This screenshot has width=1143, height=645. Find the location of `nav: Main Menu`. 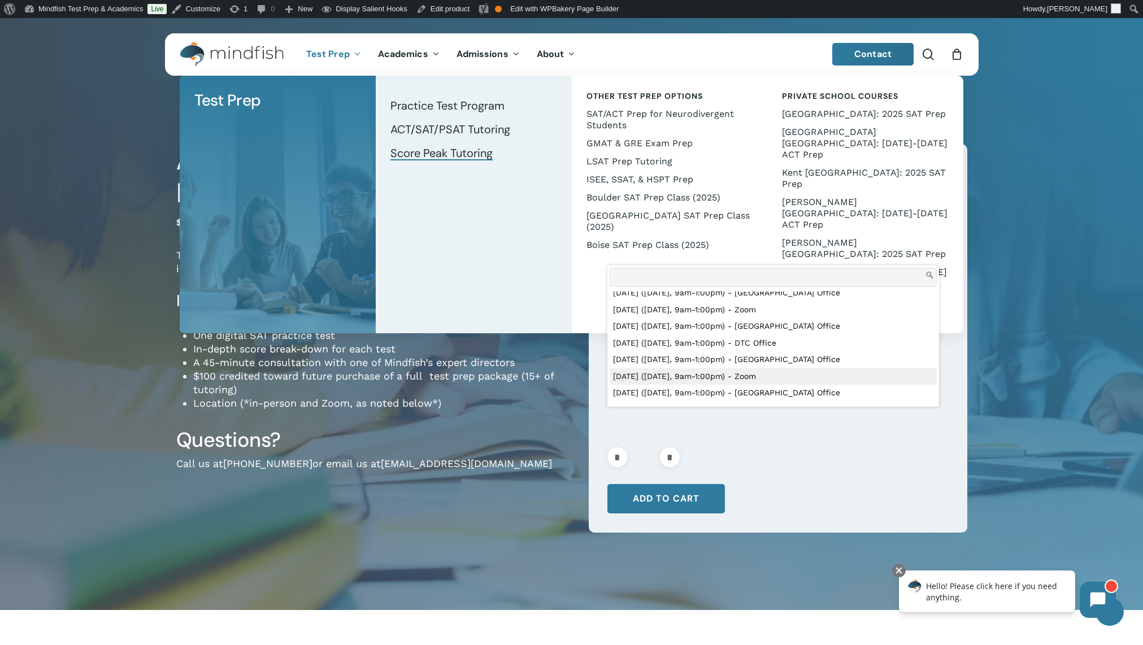

nav: Main Menu is located at coordinates (441, 54).